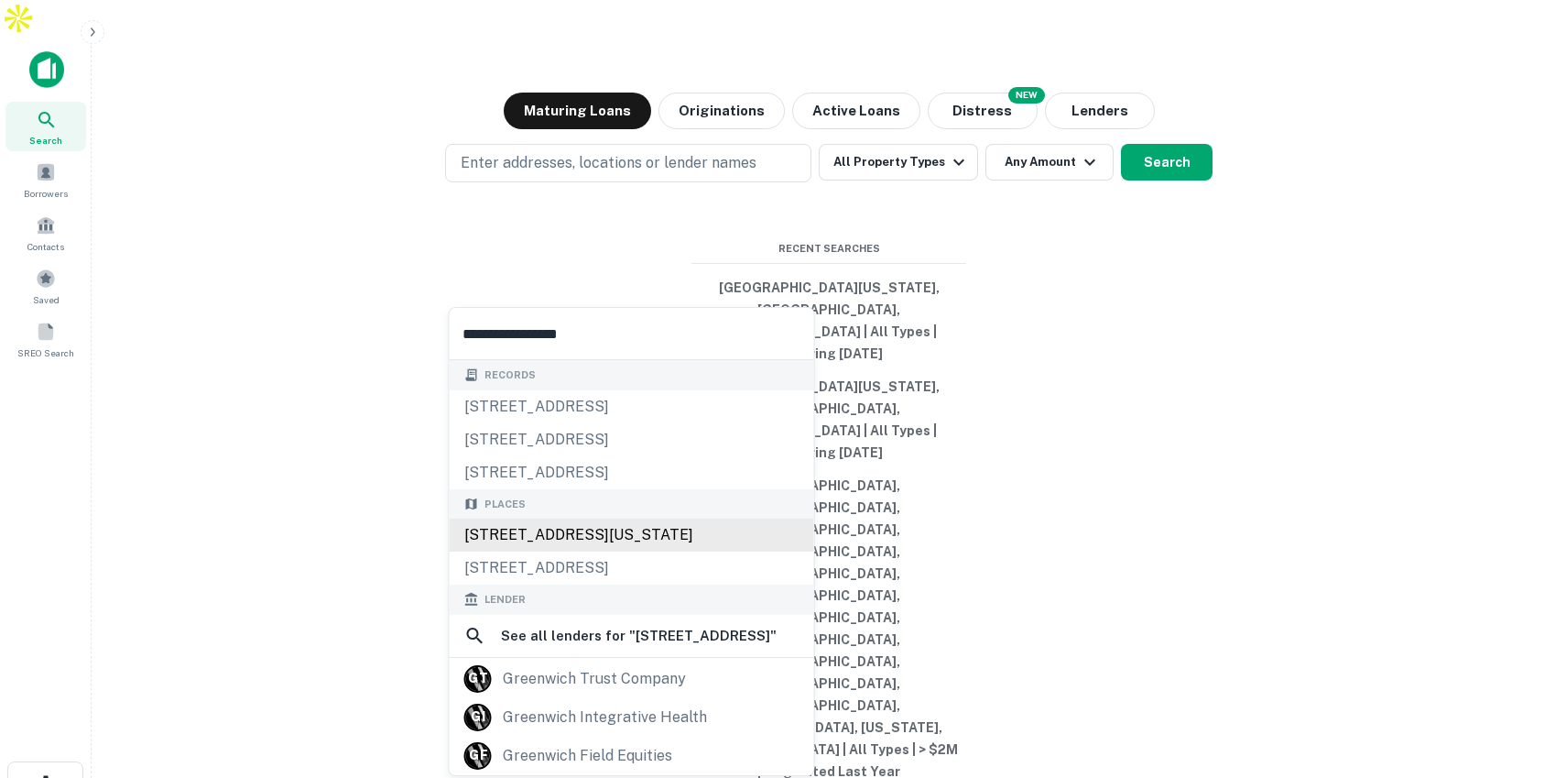  What do you see at coordinates (587, 756) in the screenshot?
I see `div: greenwich field equities` at bounding box center [587, 756].